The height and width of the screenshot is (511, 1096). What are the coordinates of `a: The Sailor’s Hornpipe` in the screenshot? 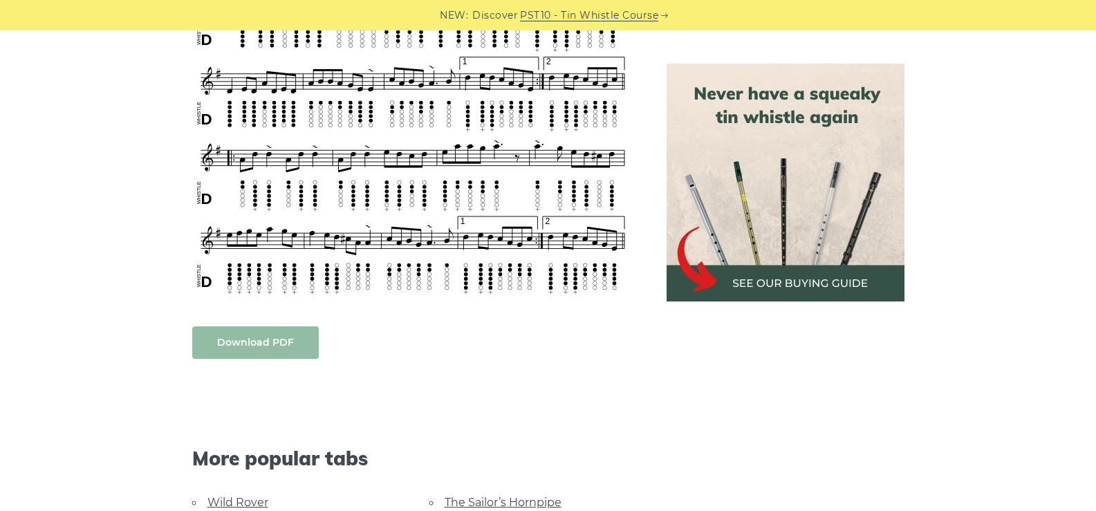 It's located at (503, 502).